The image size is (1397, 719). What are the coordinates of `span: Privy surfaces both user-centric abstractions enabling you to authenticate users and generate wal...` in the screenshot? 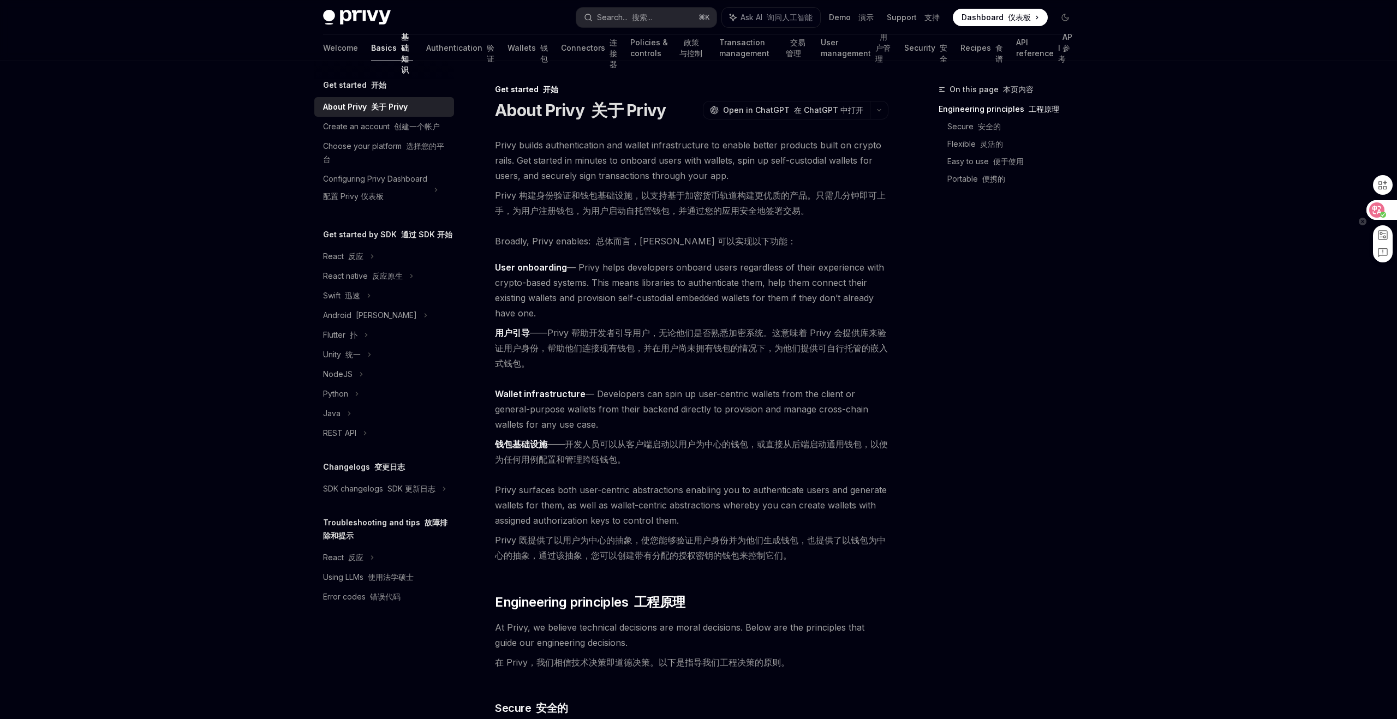 It's located at (692, 525).